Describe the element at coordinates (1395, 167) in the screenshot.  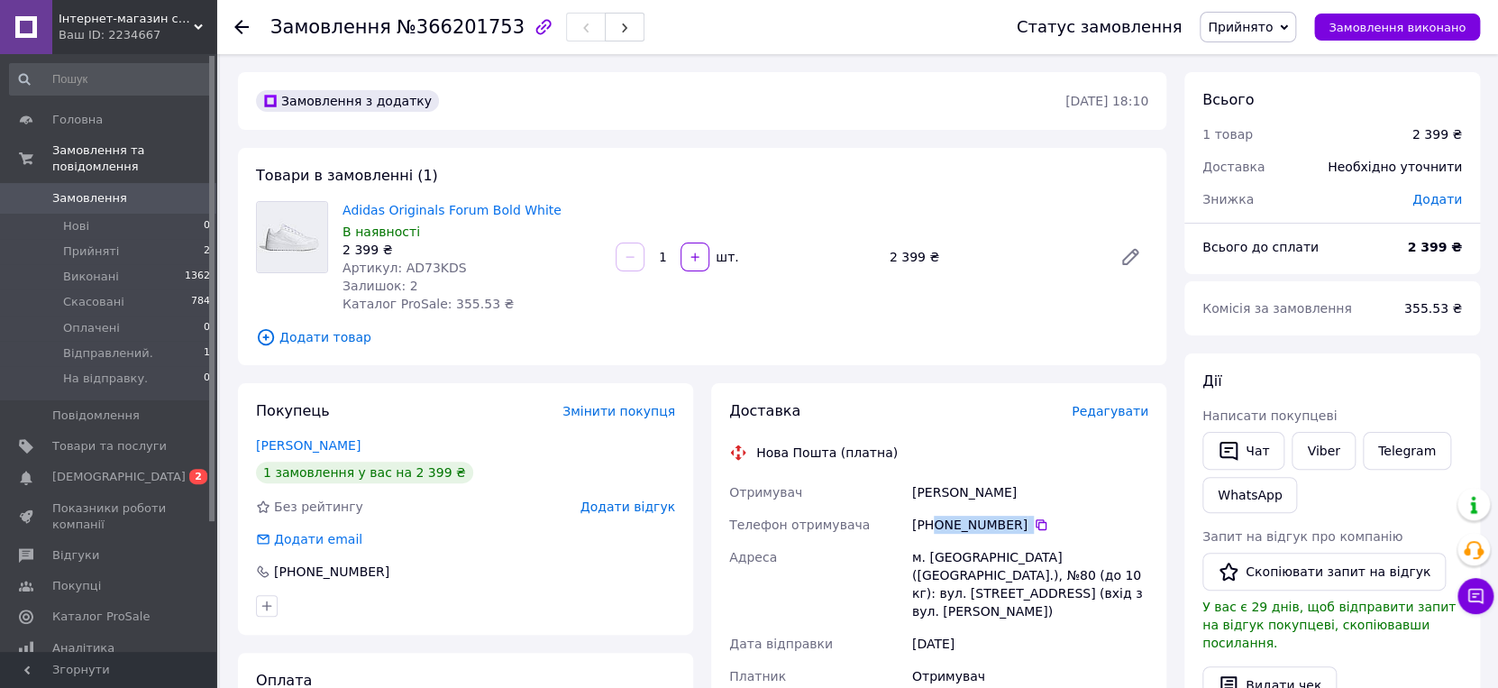
I see `div: Необхідно уточнити` at that location.